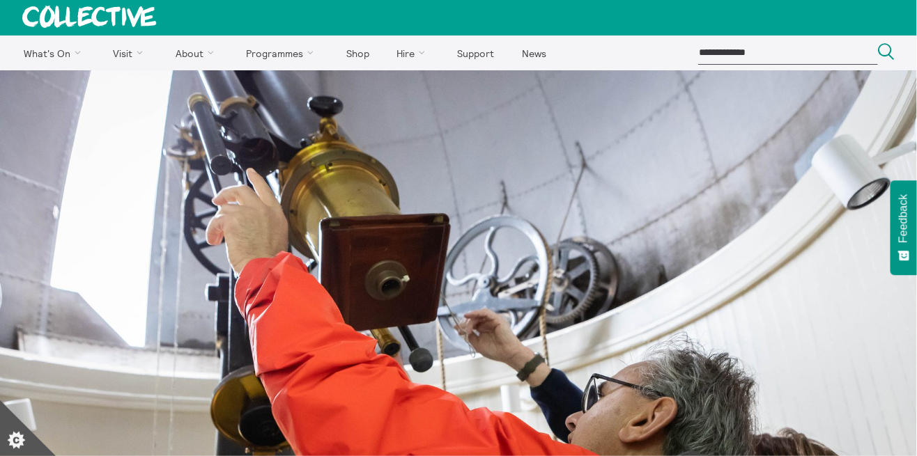 This screenshot has height=456, width=917. Describe the element at coordinates (414, 53) in the screenshot. I see `a: Hire` at that location.